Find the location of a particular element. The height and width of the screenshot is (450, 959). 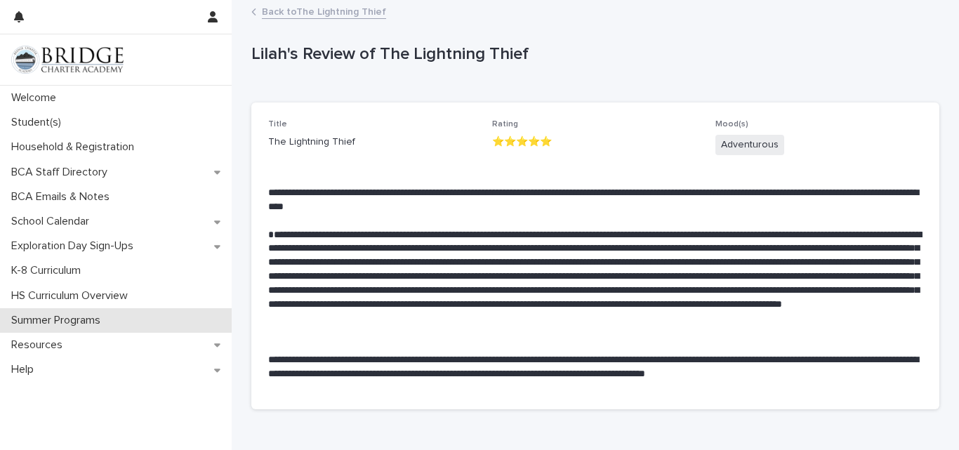

p: HS Curriculum Overview is located at coordinates (72, 296).